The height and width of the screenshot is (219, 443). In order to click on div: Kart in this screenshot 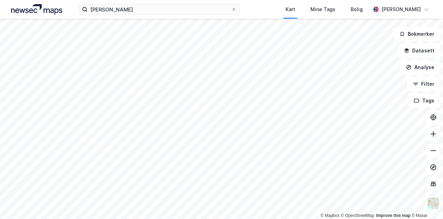, I will do `click(291, 9)`.